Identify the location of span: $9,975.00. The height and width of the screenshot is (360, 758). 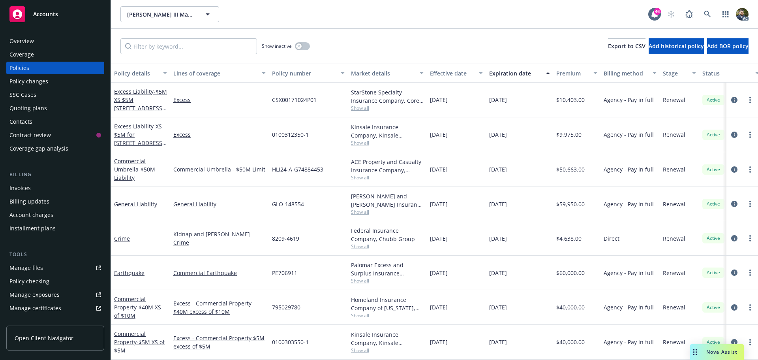
(569, 134).